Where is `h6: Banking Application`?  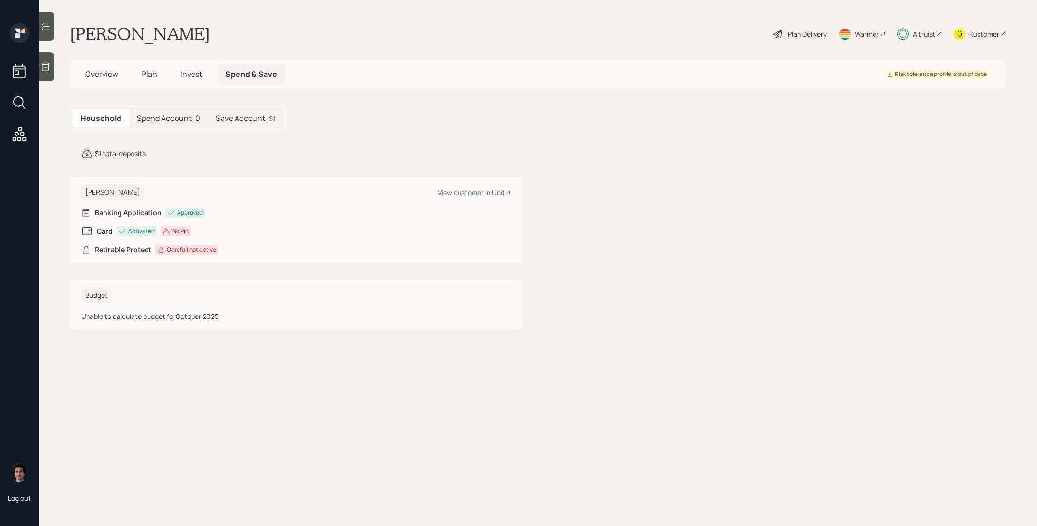
h6: Banking Application is located at coordinates (128, 213).